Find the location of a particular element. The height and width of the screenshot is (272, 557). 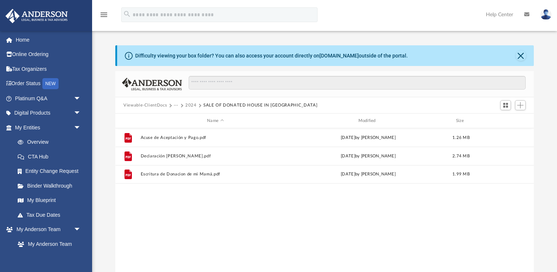

a: menu is located at coordinates (104, 17).